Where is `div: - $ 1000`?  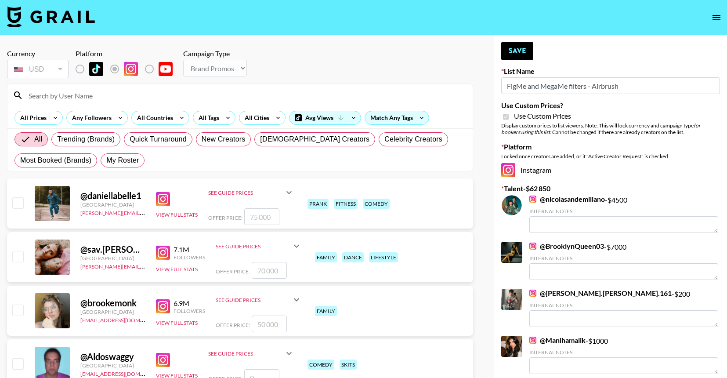
div: - $ 1000 is located at coordinates (624, 355).